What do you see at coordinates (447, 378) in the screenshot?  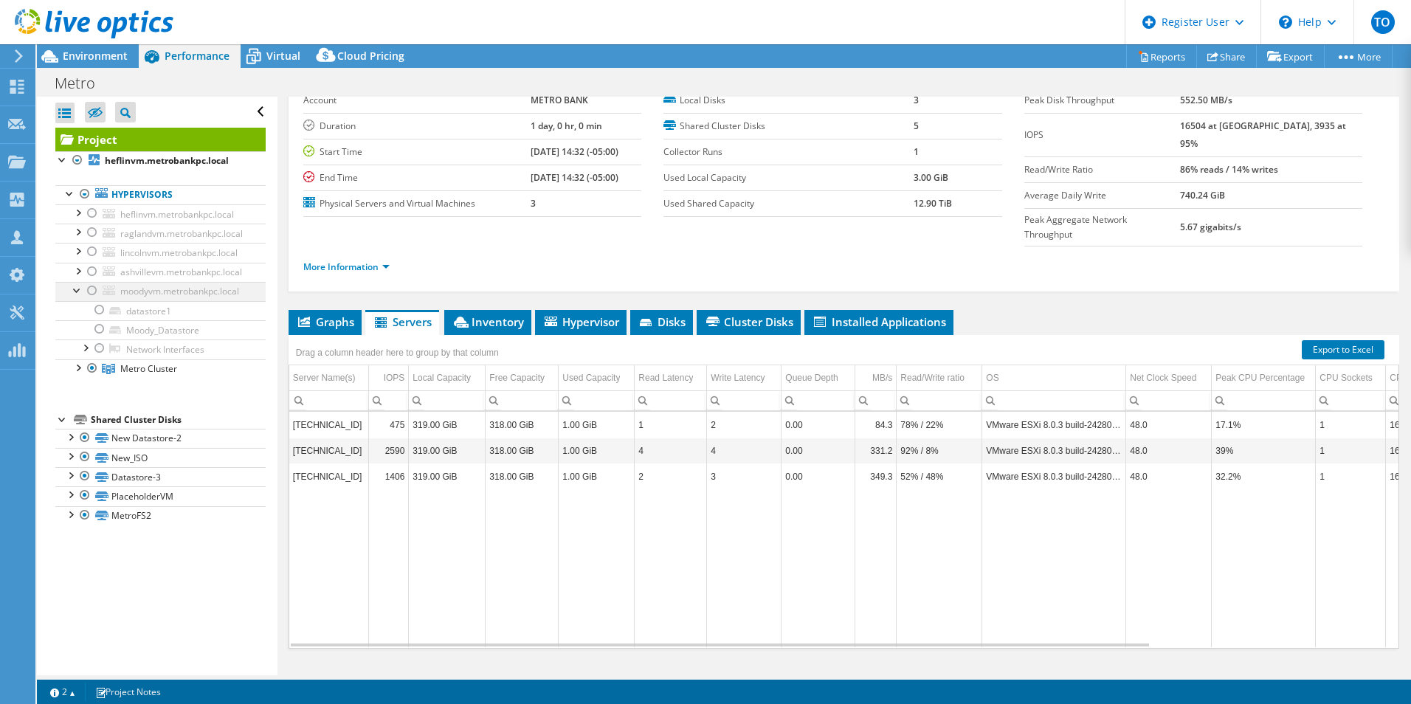 I see `td: Local Capacity Column` at bounding box center [447, 378].